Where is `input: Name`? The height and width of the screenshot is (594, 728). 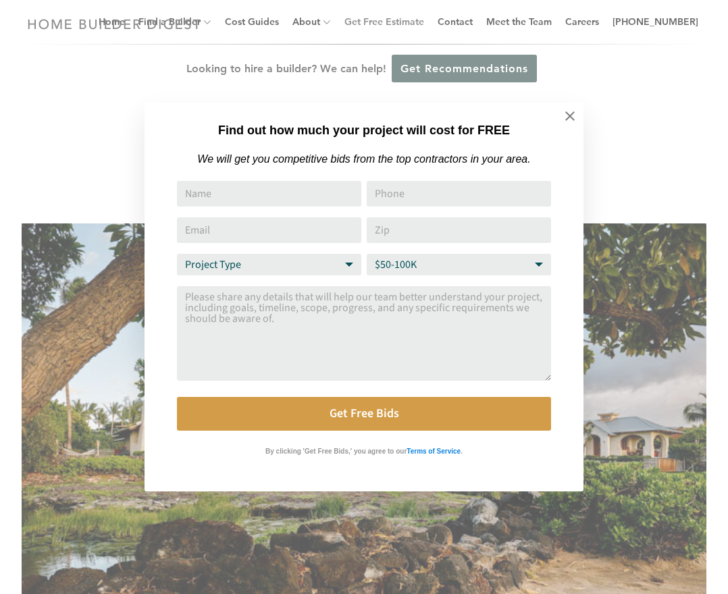
input: Name is located at coordinates (269, 194).